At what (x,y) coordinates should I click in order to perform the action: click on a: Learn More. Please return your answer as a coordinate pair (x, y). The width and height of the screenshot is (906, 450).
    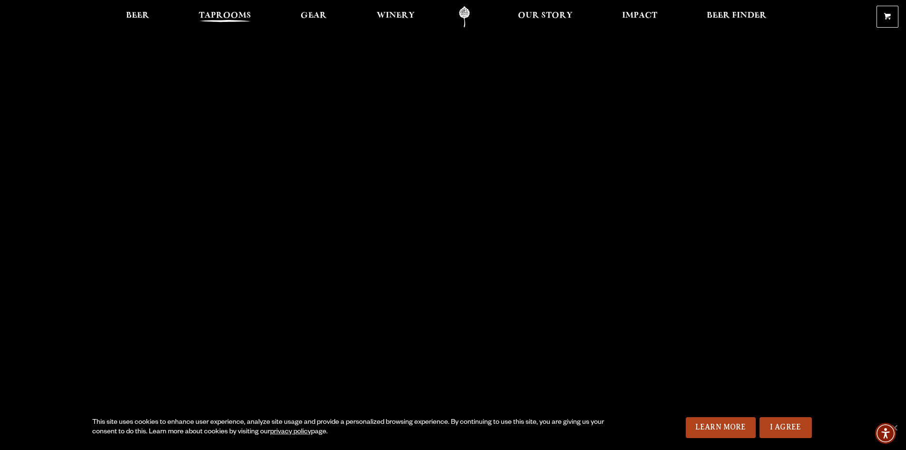
    Looking at the image, I should click on (721, 427).